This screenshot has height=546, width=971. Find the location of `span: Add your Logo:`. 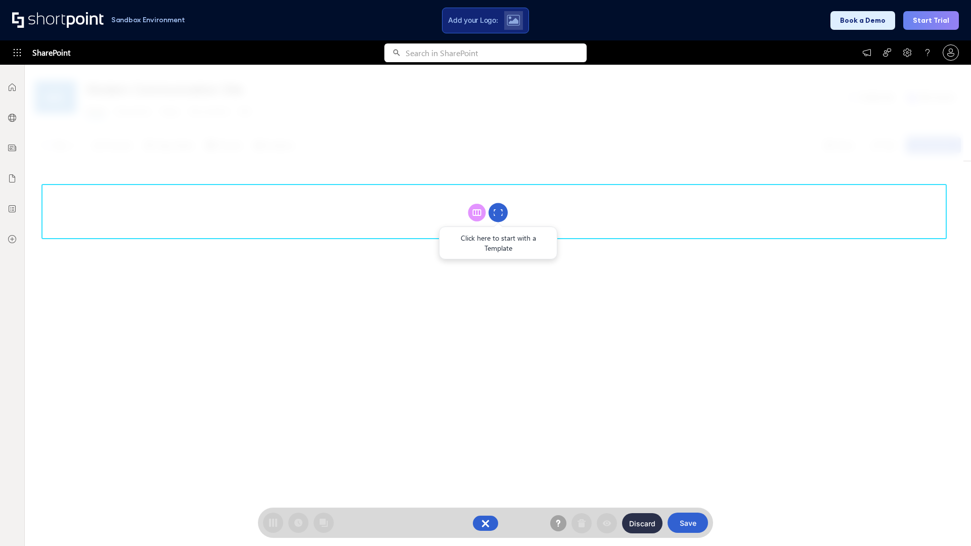

span: Add your Logo: is located at coordinates (473, 20).